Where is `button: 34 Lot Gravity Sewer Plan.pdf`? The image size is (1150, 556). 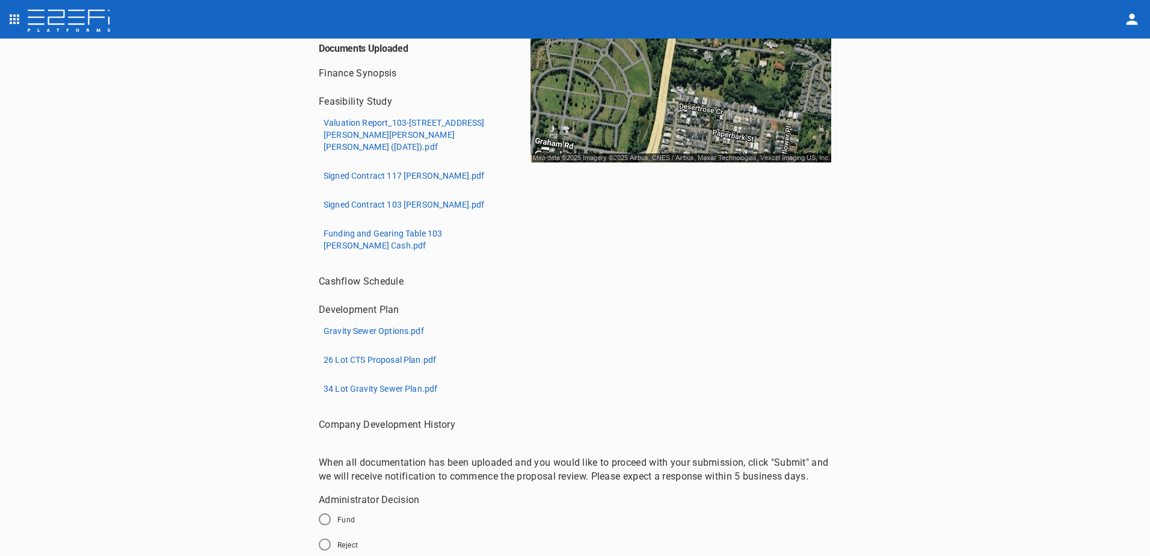
button: 34 Lot Gravity Sewer Plan.pdf is located at coordinates (380, 389).